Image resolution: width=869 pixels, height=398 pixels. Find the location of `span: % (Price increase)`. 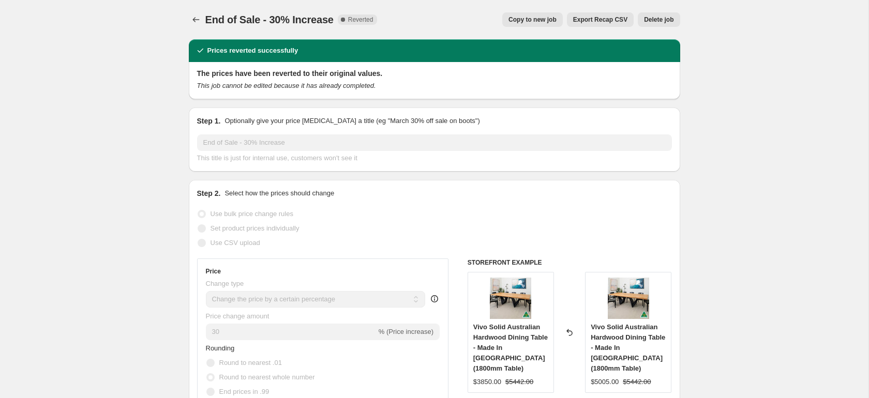

span: % (Price increase) is located at coordinates (406, 332).